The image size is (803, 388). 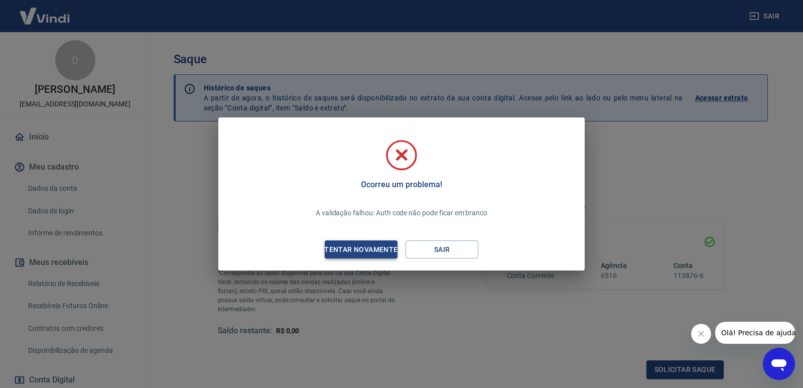 I want to click on h5: Ocorreu um problema!, so click(x=401, y=185).